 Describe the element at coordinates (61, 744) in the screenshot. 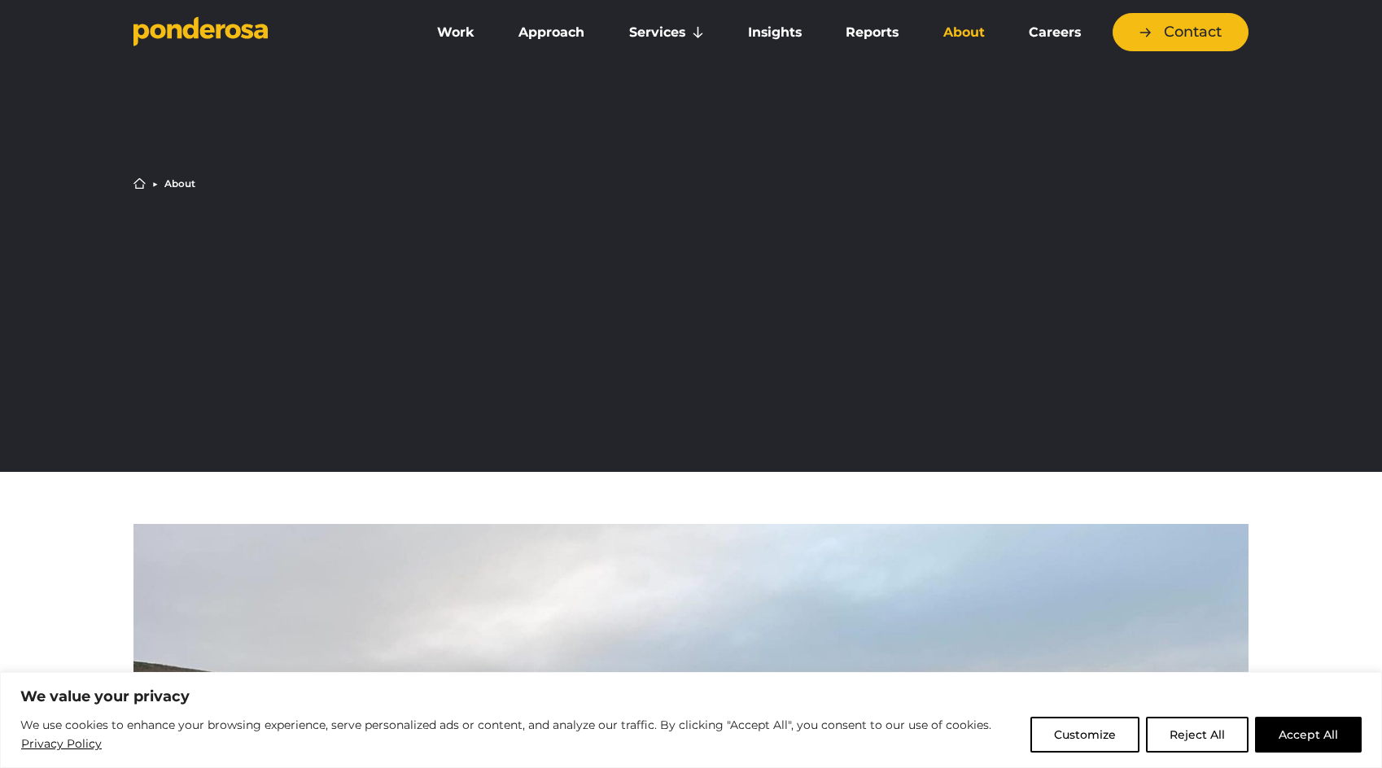

I see `a: Privacy Policy` at that location.